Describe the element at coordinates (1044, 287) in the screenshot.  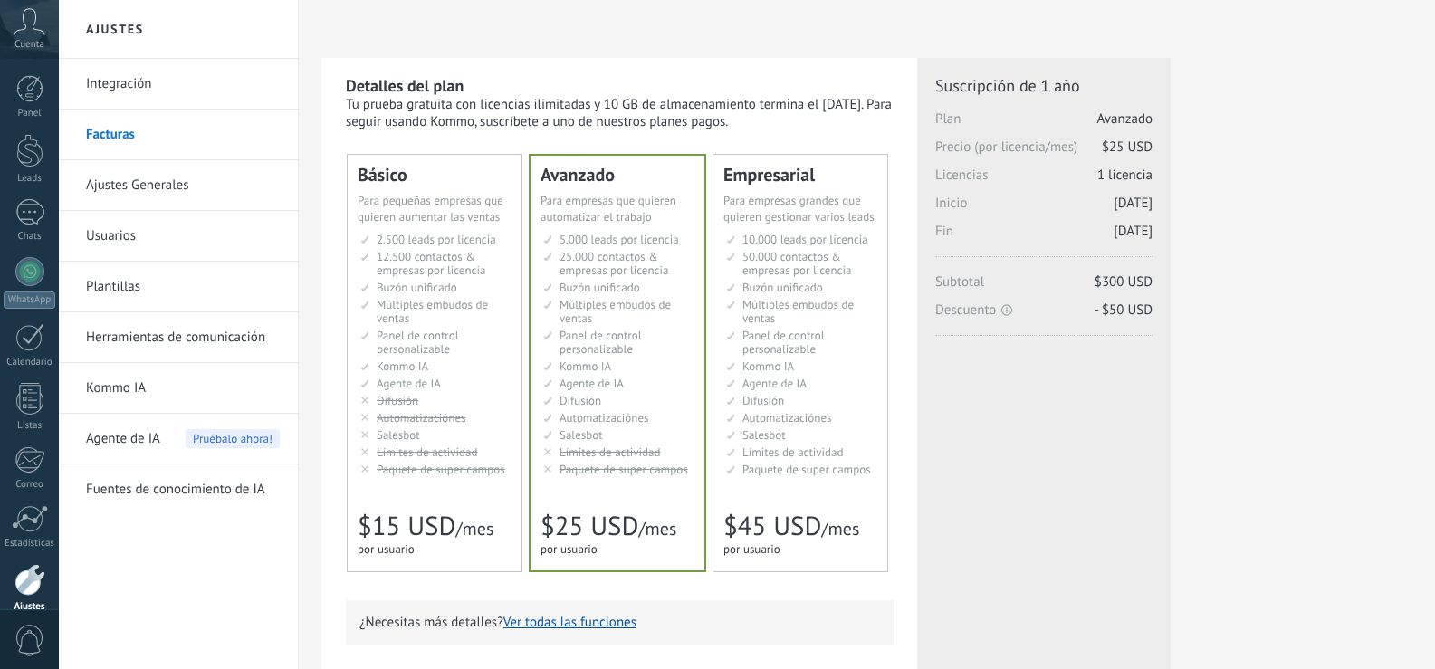
I see `span: Subtotal` at that location.